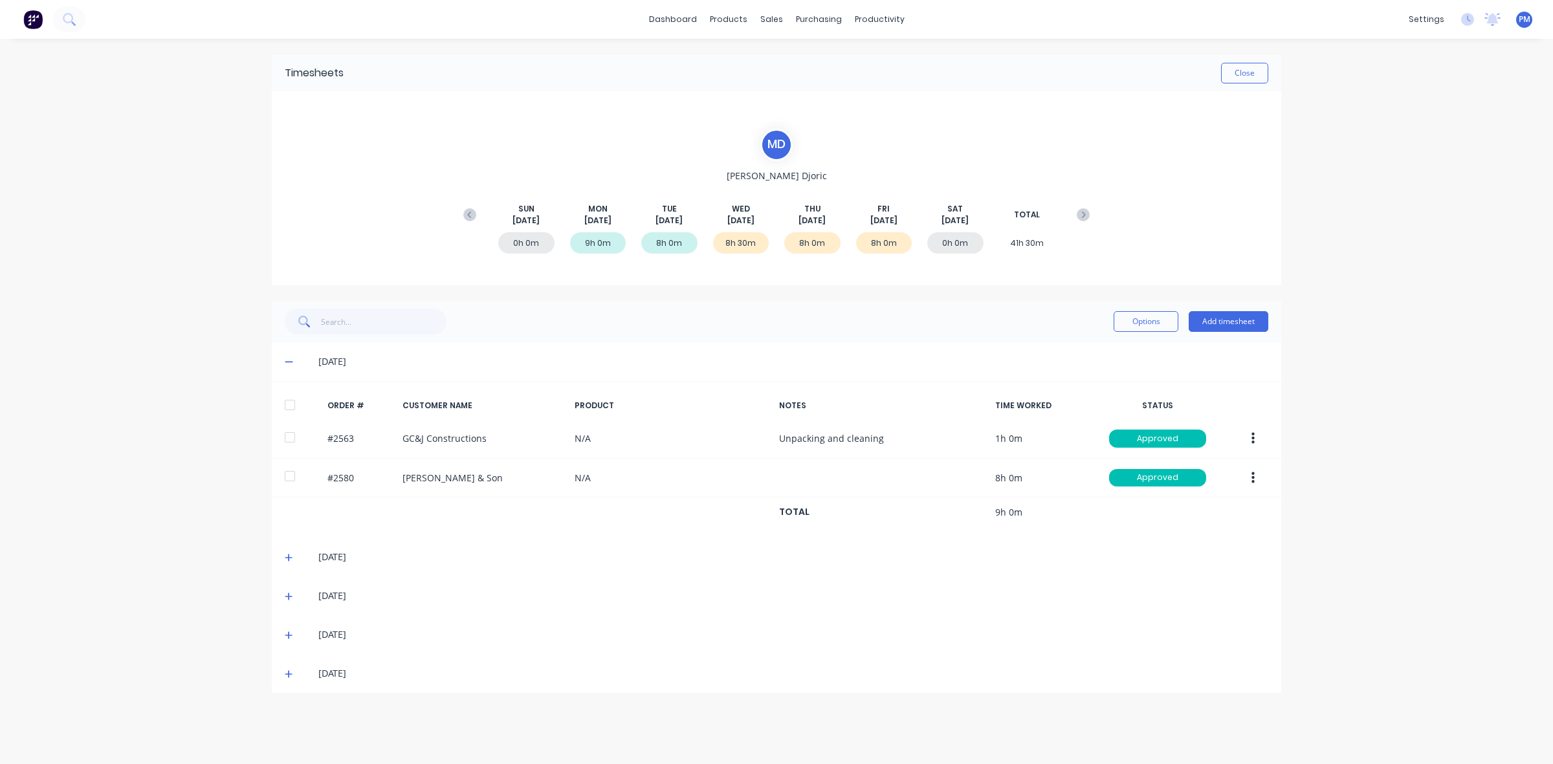 The image size is (1553, 764). What do you see at coordinates (812, 209) in the screenshot?
I see `span: THU` at bounding box center [812, 209].